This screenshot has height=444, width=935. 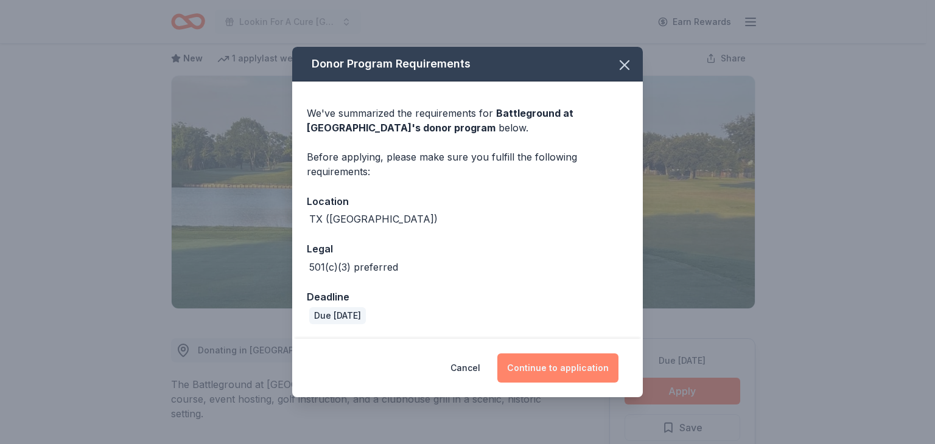 I want to click on div: 501(c)(3) preferred, so click(x=354, y=267).